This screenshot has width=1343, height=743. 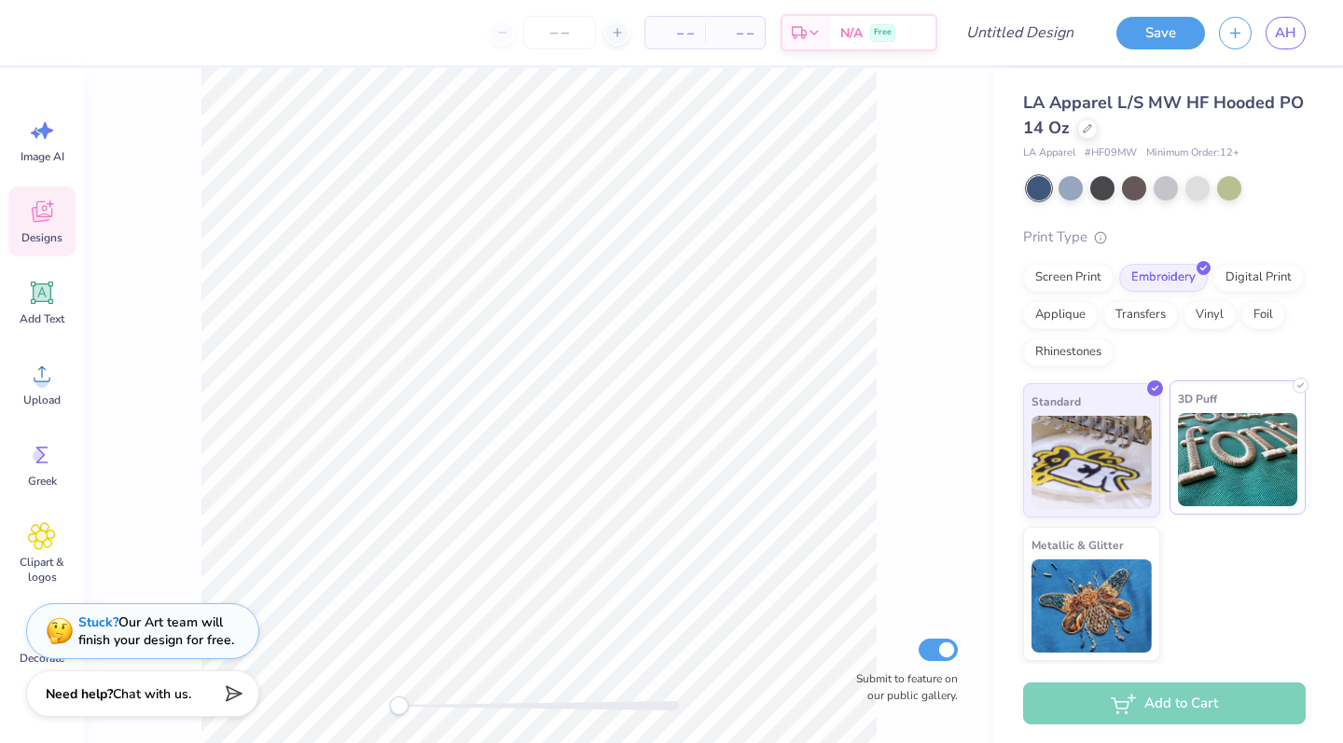 What do you see at coordinates (1193, 153) in the screenshot?
I see `span: Minimum Order: 12 +` at bounding box center [1193, 153].